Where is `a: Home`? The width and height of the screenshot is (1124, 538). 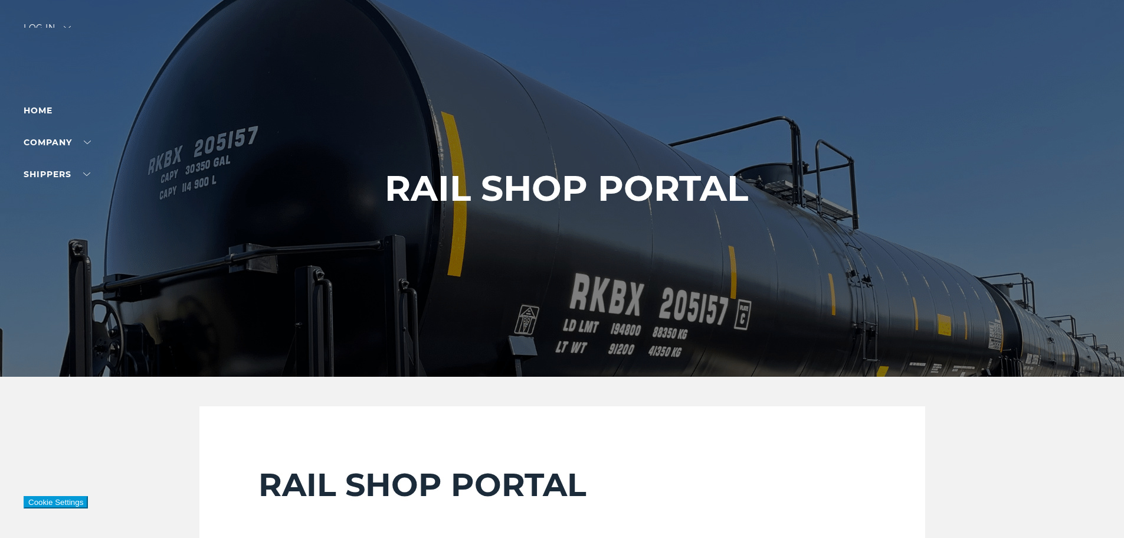
a: Home is located at coordinates (38, 110).